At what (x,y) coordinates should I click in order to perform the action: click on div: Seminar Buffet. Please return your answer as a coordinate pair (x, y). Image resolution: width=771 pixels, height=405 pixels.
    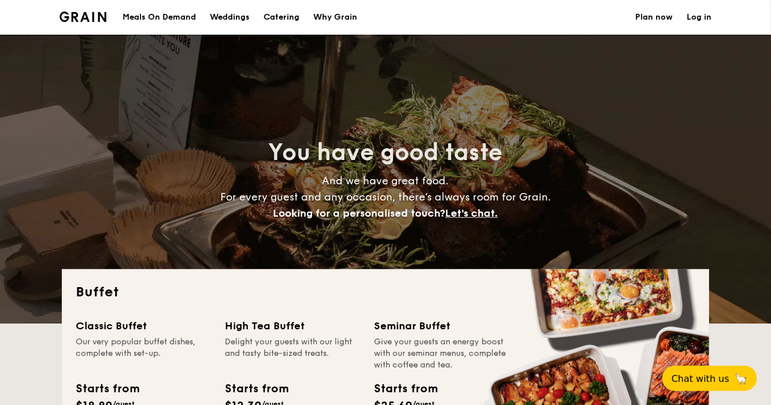
    Looking at the image, I should click on (442, 326).